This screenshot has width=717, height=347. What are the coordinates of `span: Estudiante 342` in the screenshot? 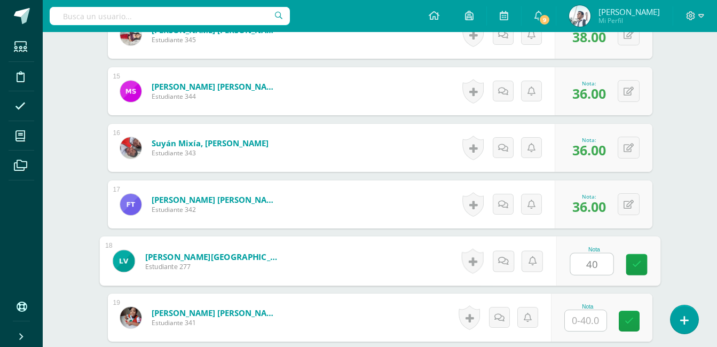 It's located at (216, 209).